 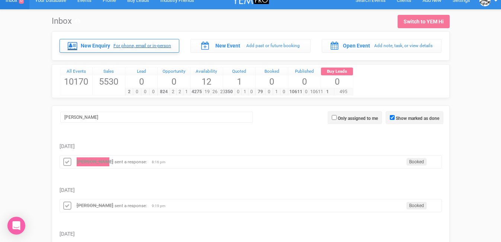 What do you see at coordinates (250, 46) in the screenshot?
I see `a: New Event Add past or future booking` at bounding box center [250, 46].